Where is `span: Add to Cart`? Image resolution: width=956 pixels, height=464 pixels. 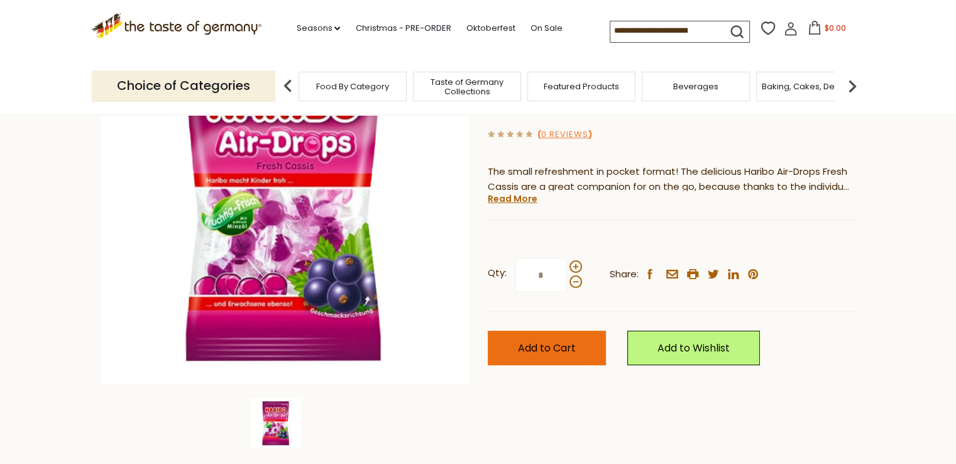 span: Add to Cart is located at coordinates (547, 348).